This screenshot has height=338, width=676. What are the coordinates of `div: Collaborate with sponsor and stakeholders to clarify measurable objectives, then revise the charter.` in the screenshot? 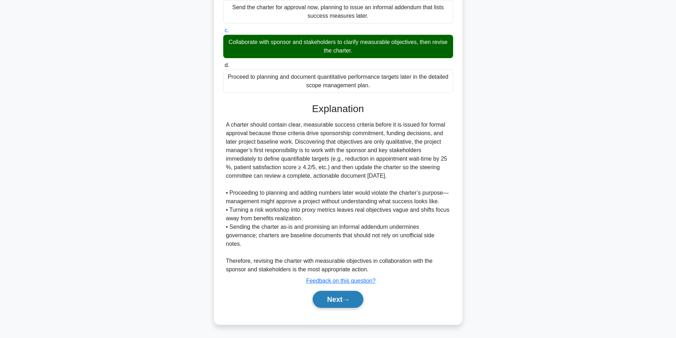 It's located at (338, 46).